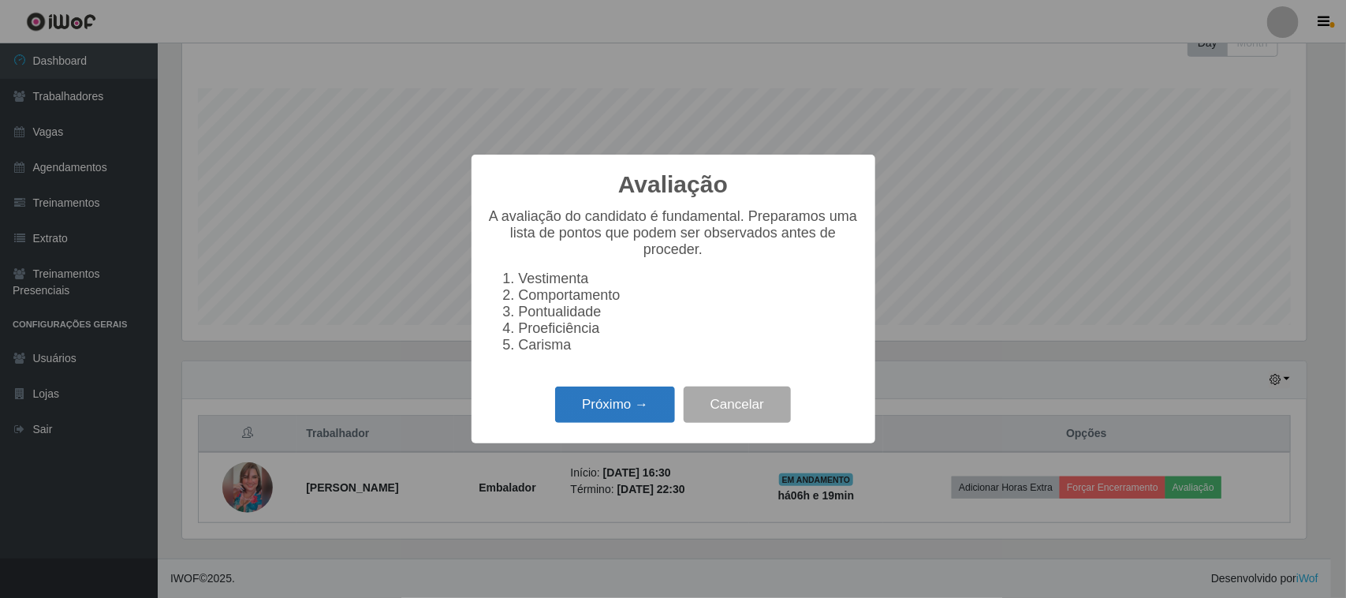  Describe the element at coordinates (615, 405) in the screenshot. I see `button: Próximo →` at that location.